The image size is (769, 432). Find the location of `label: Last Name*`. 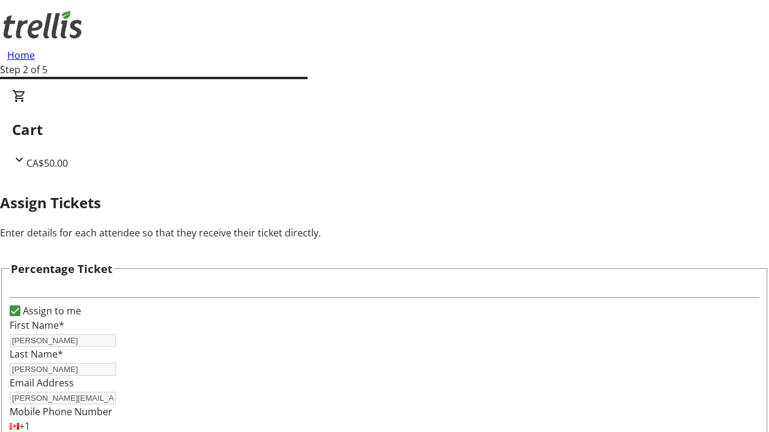

label: Last Name* is located at coordinates (36, 354).